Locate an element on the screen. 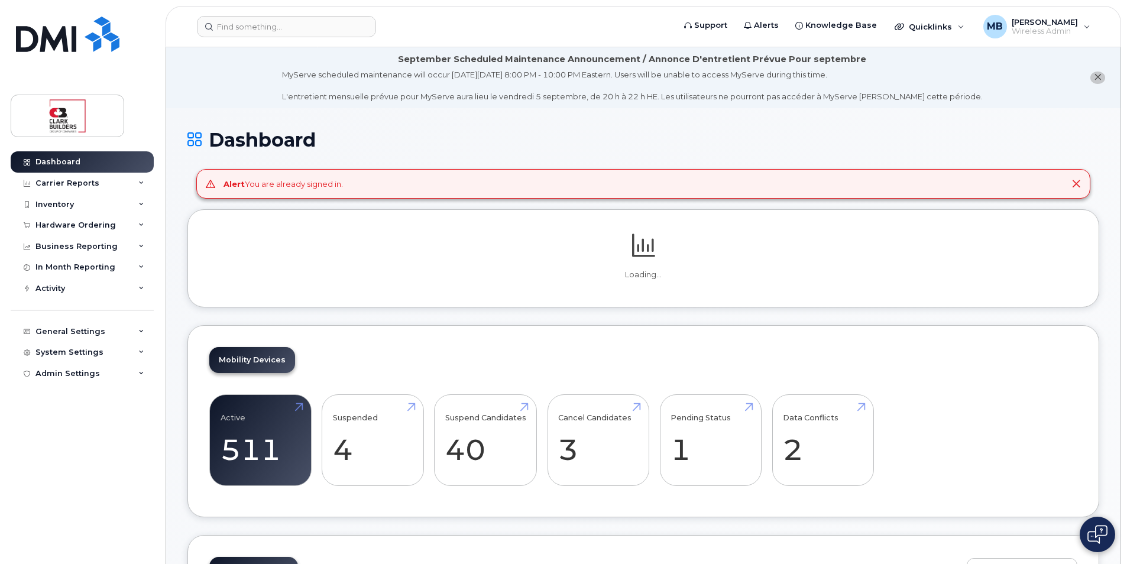 The width and height of the screenshot is (1127, 564). a: Active 511 is located at coordinates (260, 441).